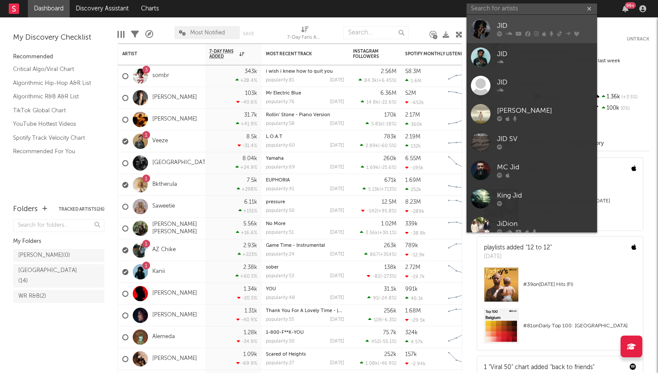 This screenshot has width=658, height=373. Describe the element at coordinates (305, 202) in the screenshot. I see `div: pressure` at that location.